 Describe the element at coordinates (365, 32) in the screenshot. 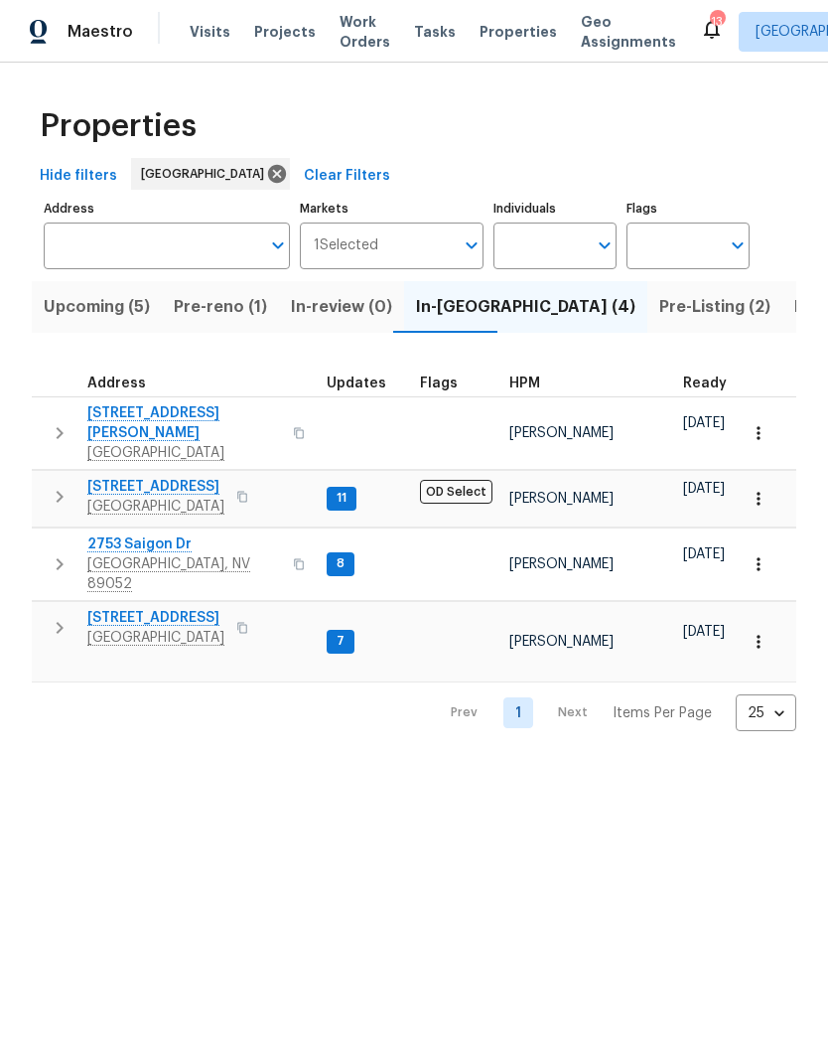

I see `span: Work Orders` at that location.